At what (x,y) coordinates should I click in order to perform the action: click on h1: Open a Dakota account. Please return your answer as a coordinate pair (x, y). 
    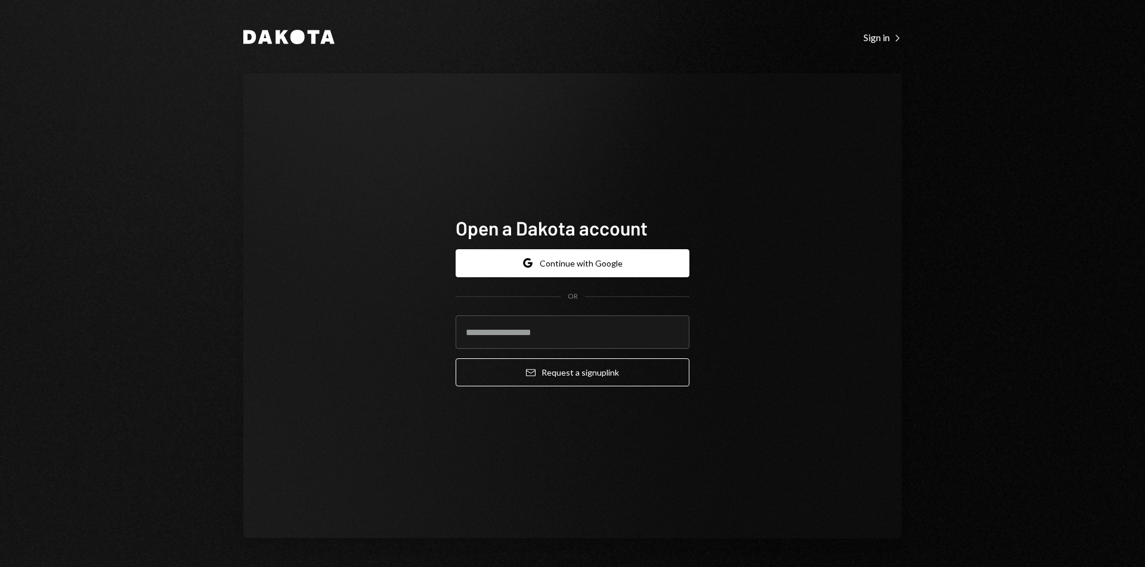
    Looking at the image, I should click on (572, 228).